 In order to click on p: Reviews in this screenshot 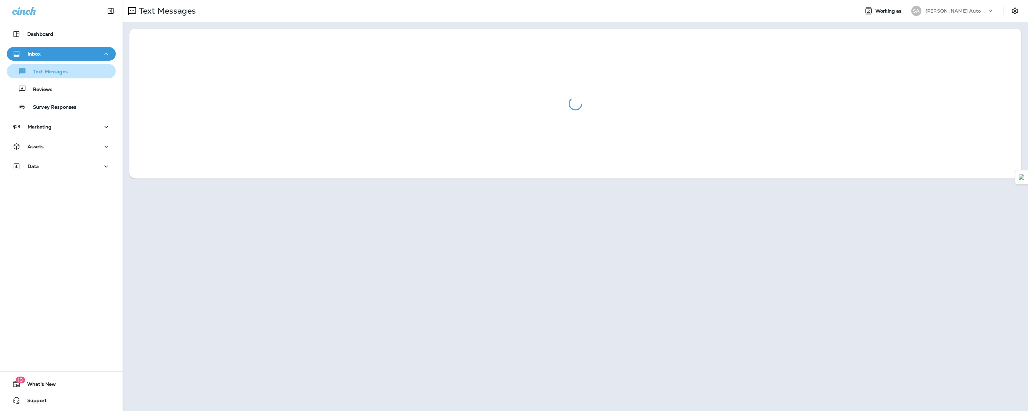, I will do `click(39, 90)`.